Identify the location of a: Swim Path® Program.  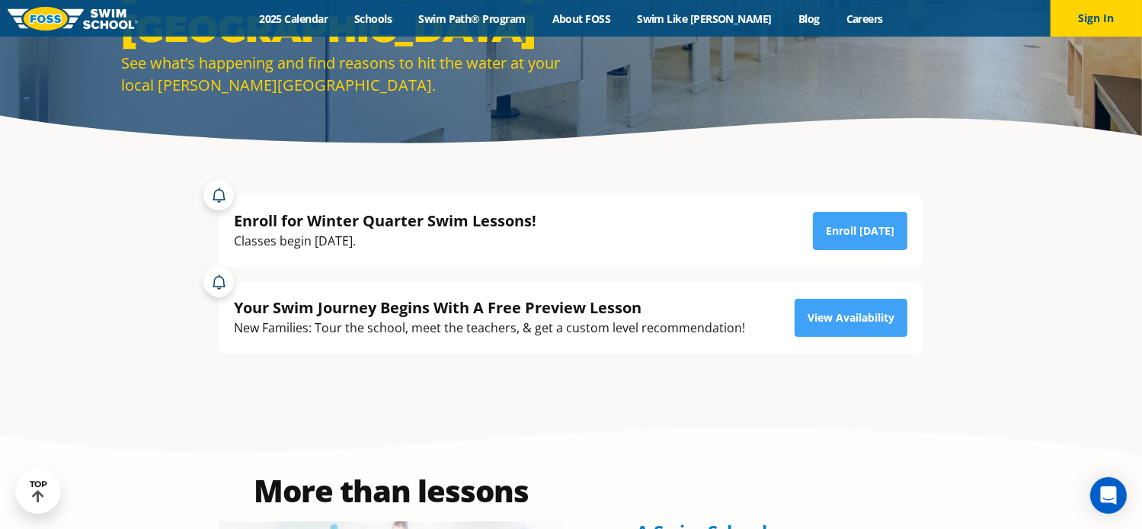
(472, 18).